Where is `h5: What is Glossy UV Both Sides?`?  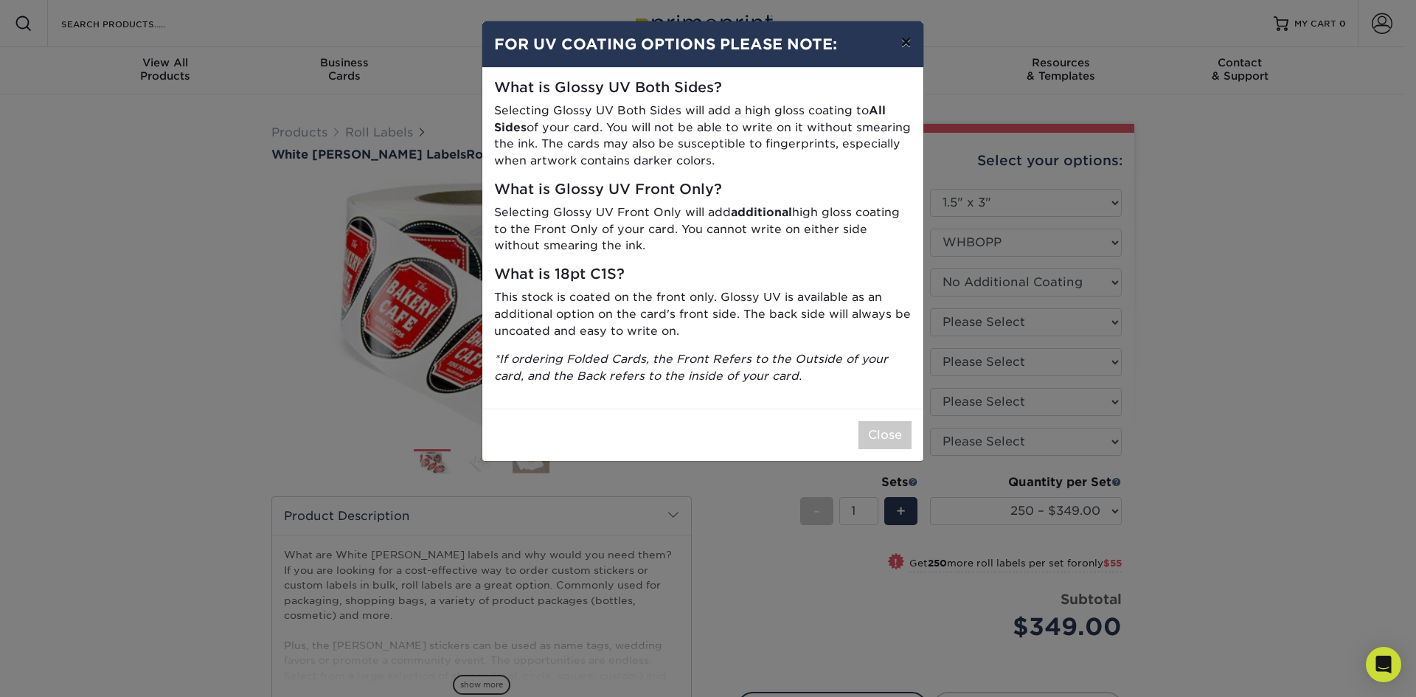
h5: What is Glossy UV Both Sides? is located at coordinates (703, 88).